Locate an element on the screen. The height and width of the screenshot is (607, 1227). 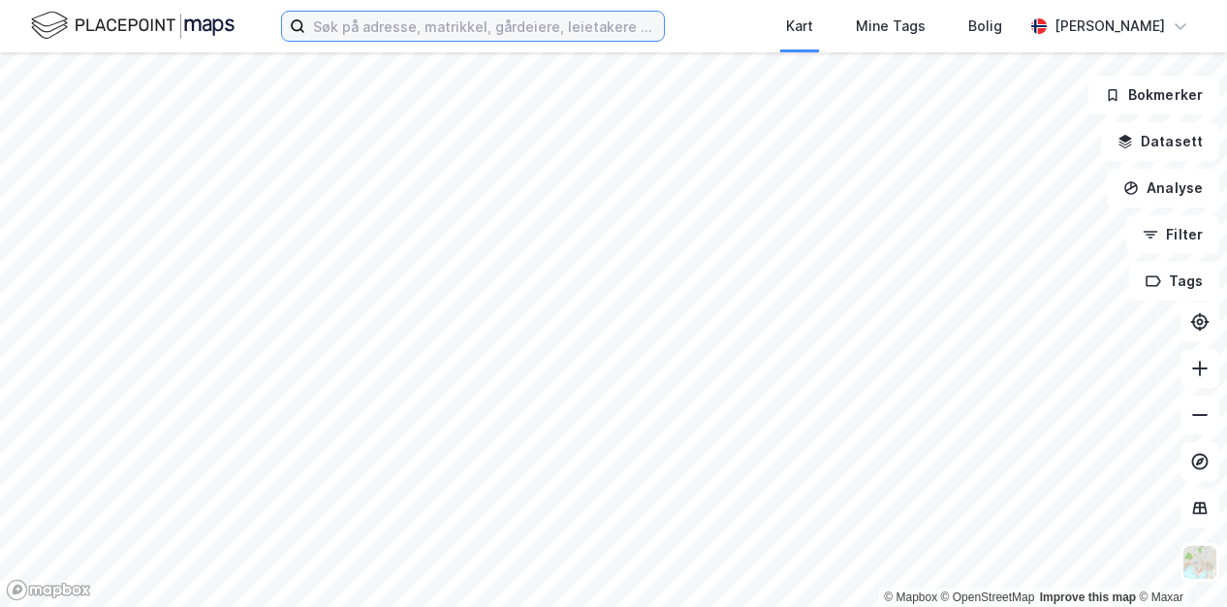
button: Analyse is located at coordinates (1163, 188).